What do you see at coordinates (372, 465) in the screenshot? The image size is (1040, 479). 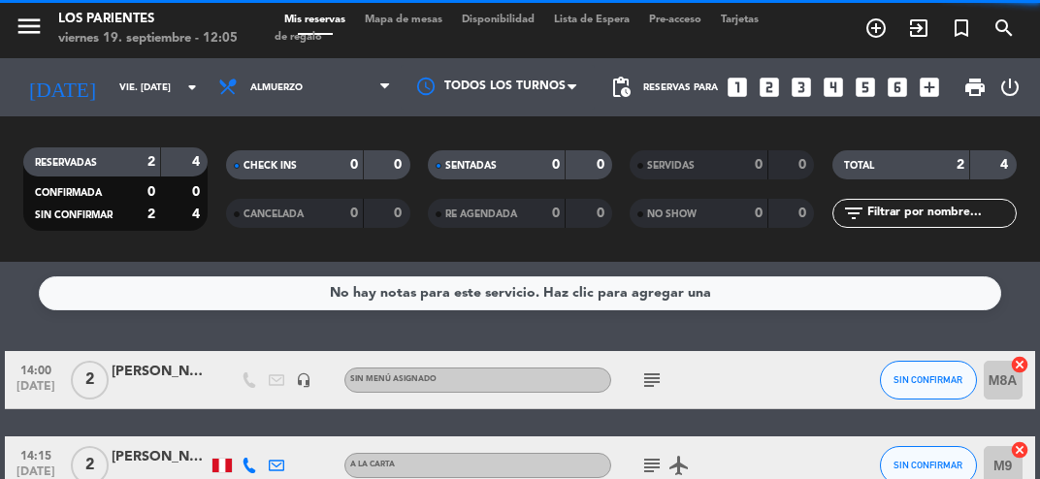 I see `span: A la carta` at bounding box center [372, 465].